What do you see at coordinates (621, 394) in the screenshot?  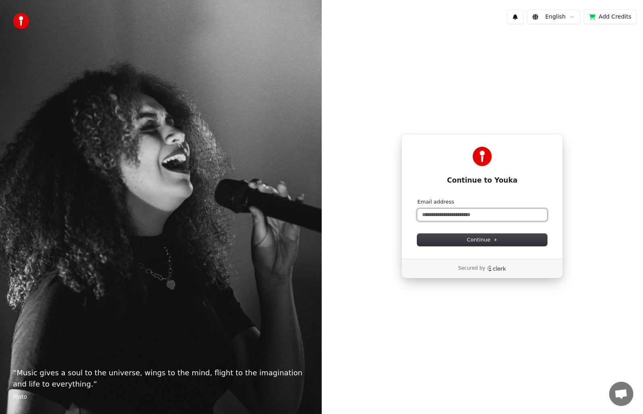 I see `div: Open chat` at bounding box center [621, 394].